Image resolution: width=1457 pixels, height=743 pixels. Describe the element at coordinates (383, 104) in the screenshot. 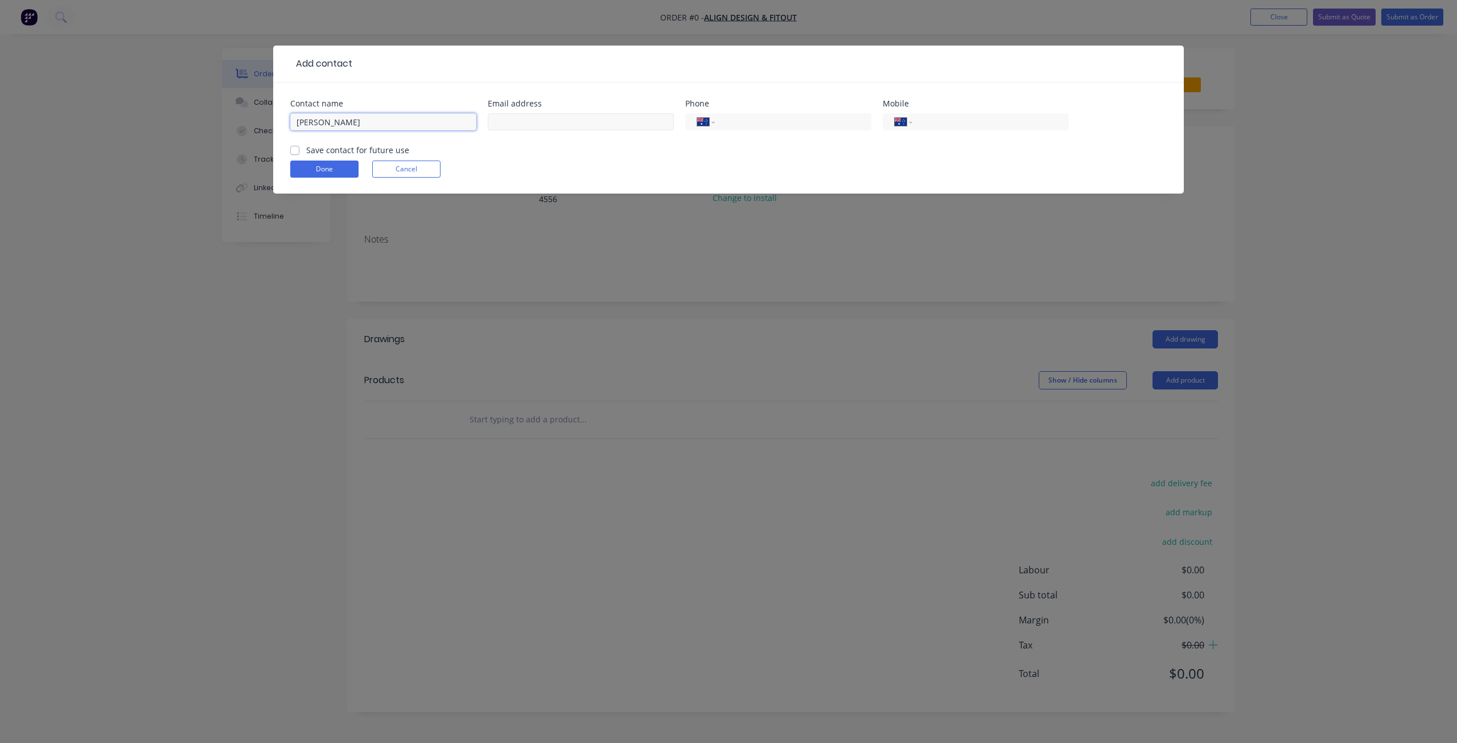

I see `div: Contact name` at that location.